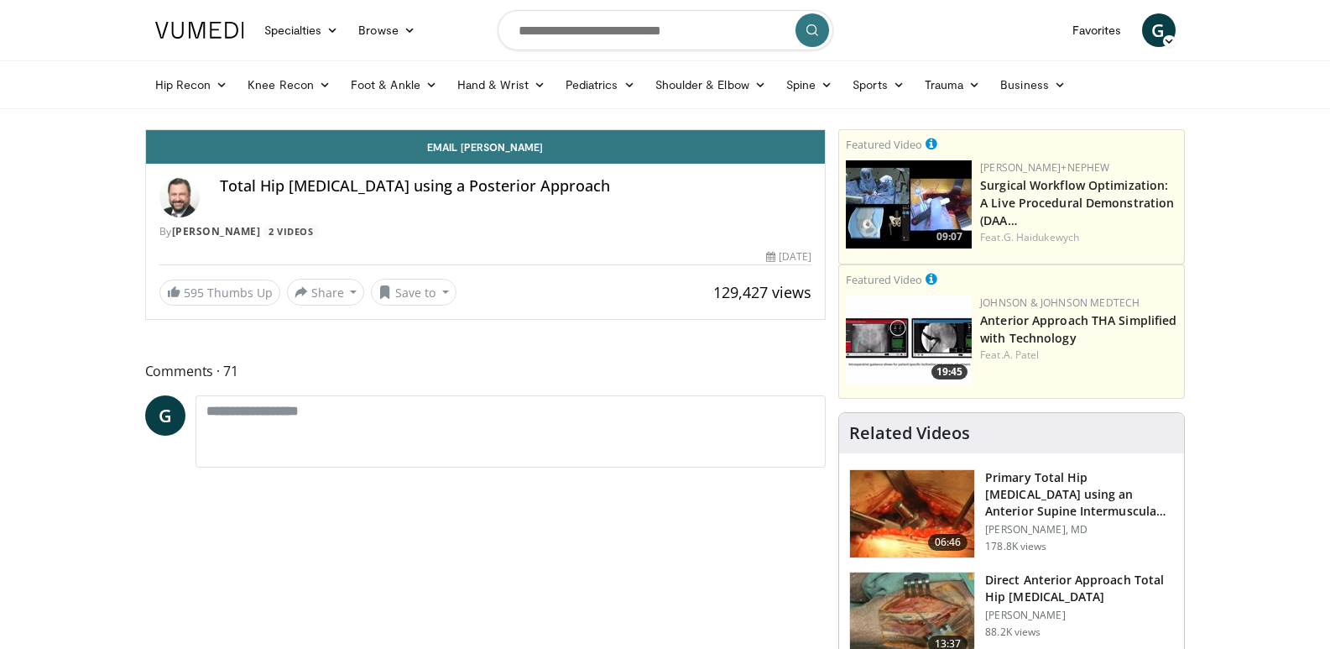 The image size is (1330, 649). What do you see at coordinates (180, 197) in the screenshot?
I see `img: Avatar` at bounding box center [180, 197].